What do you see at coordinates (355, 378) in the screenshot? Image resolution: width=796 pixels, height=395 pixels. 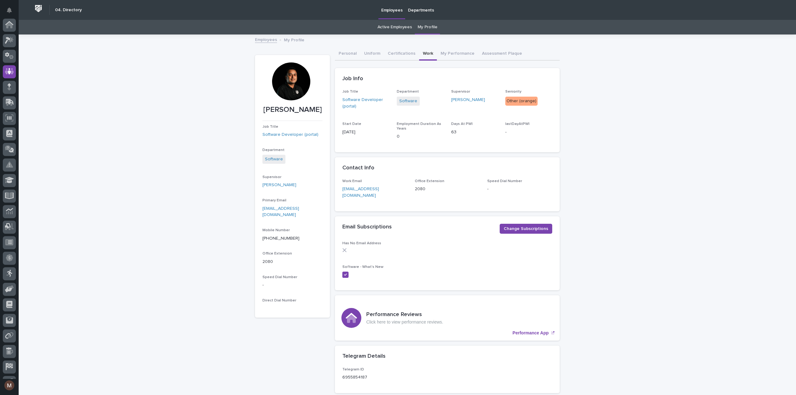 I see `p: 6955854187` at bounding box center [355, 378].